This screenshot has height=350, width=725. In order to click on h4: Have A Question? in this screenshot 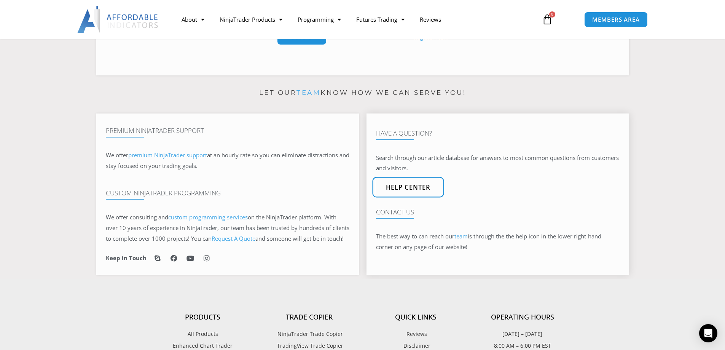, I will do `click(498, 133)`.